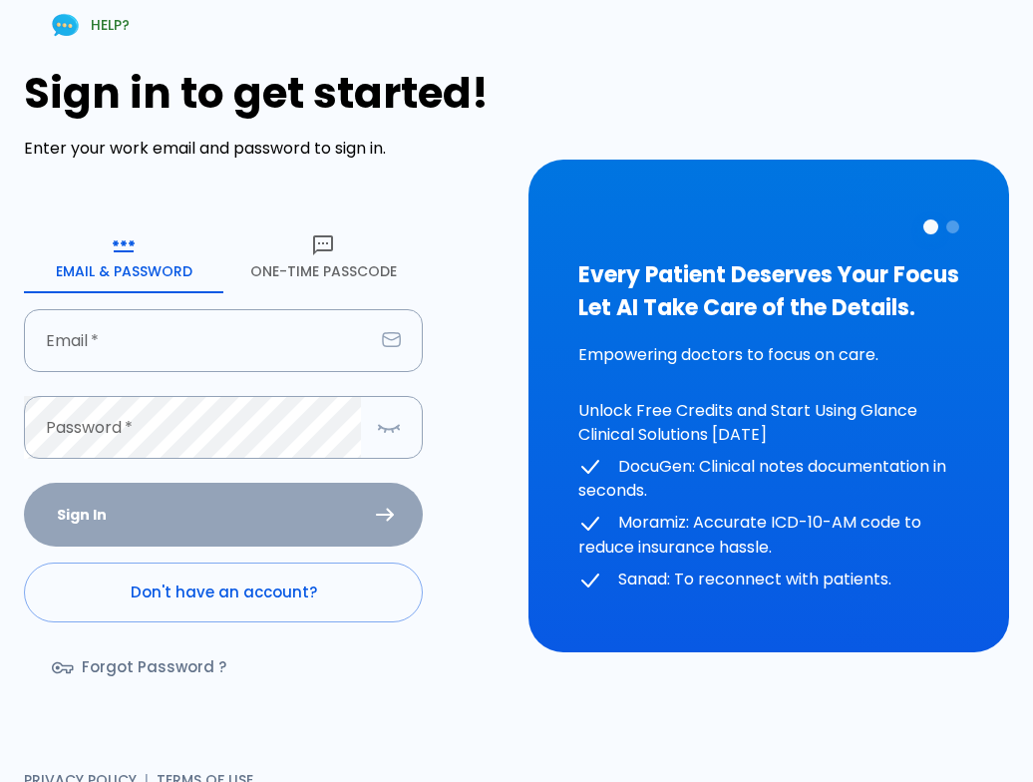 The width and height of the screenshot is (1033, 782). Describe the element at coordinates (323, 257) in the screenshot. I see `button: One-Time Passcode` at that location.